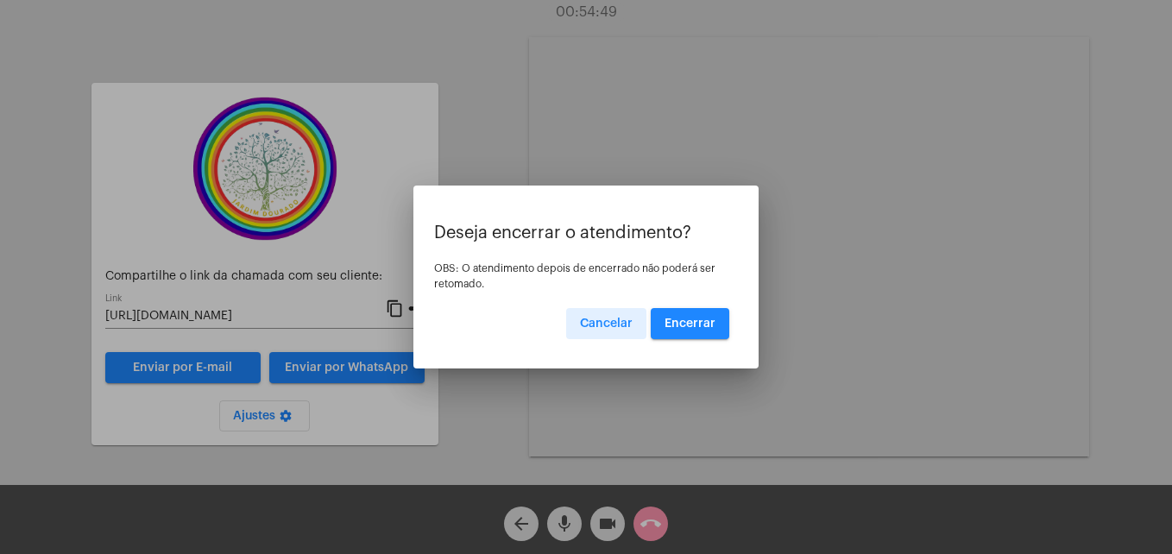  Describe the element at coordinates (586, 233) in the screenshot. I see `p: Deseja encerrar o atendimento?` at that location.